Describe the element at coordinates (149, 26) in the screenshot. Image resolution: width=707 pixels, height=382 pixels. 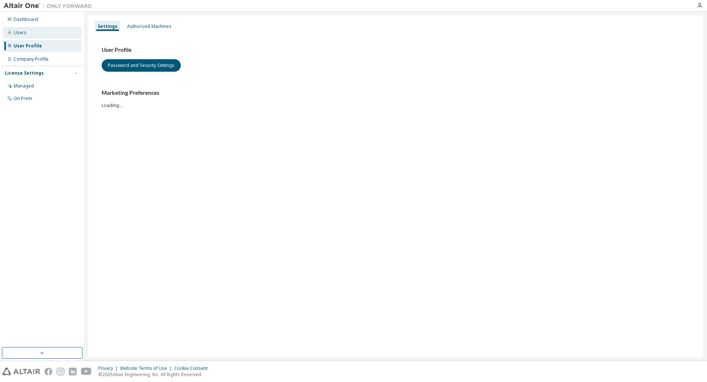
I see `div: Authorized Machines` at that location.